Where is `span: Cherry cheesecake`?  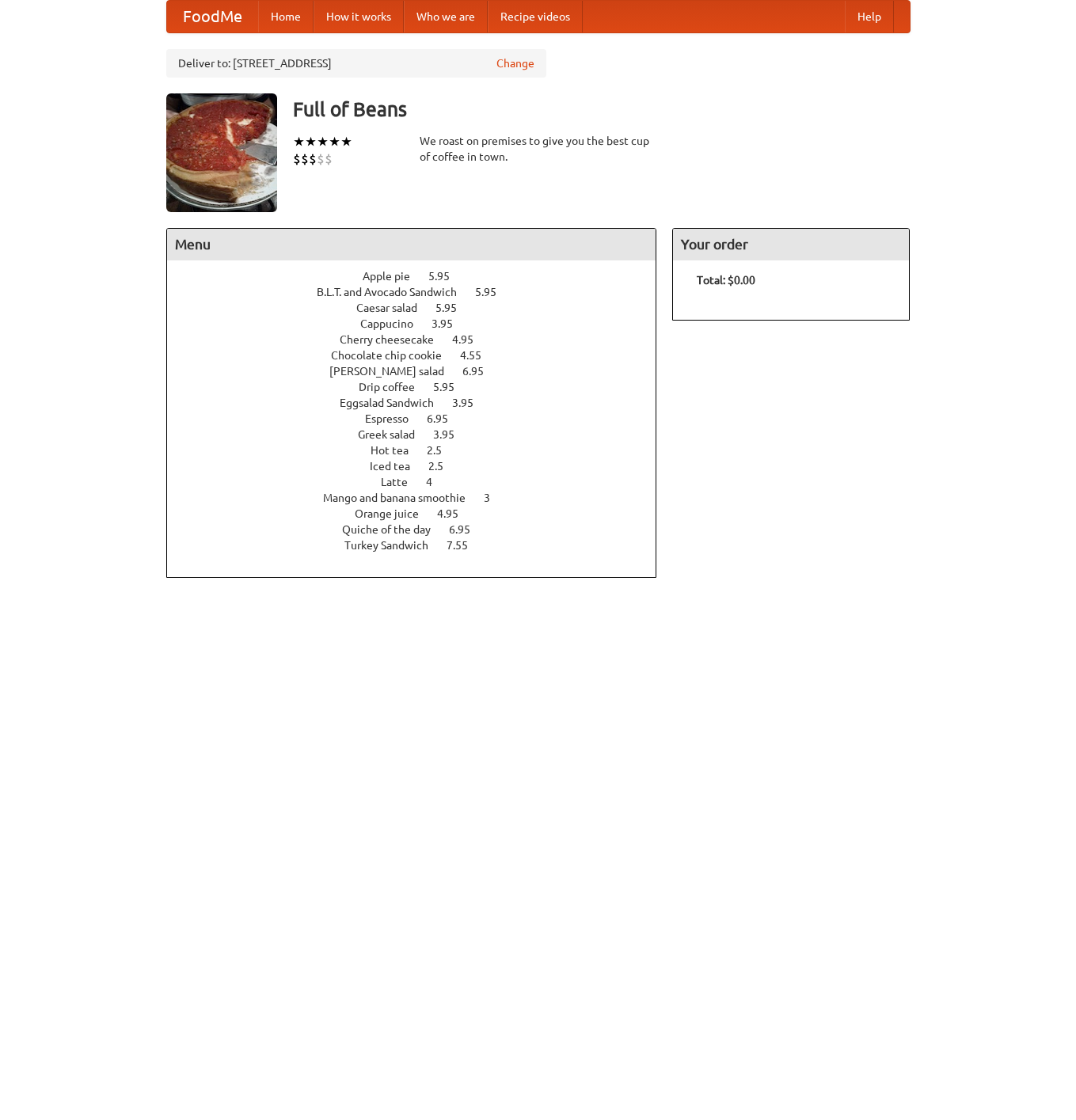 span: Cherry cheesecake is located at coordinates (394, 340).